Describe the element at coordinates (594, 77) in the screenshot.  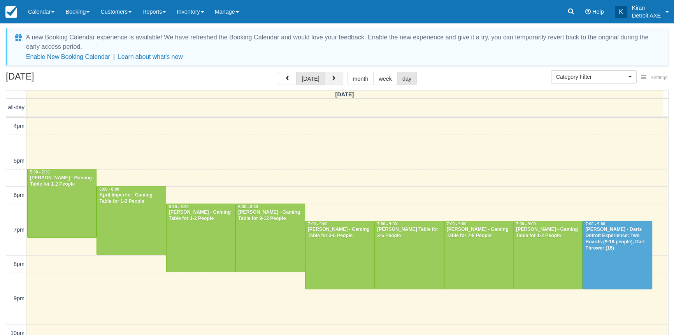
I see `button: Category Filter` at that location.